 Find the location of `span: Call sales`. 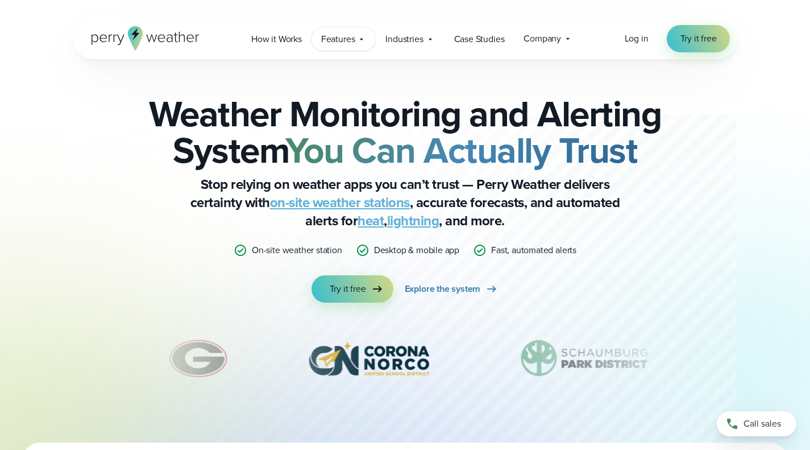

span: Call sales is located at coordinates (763, 424).